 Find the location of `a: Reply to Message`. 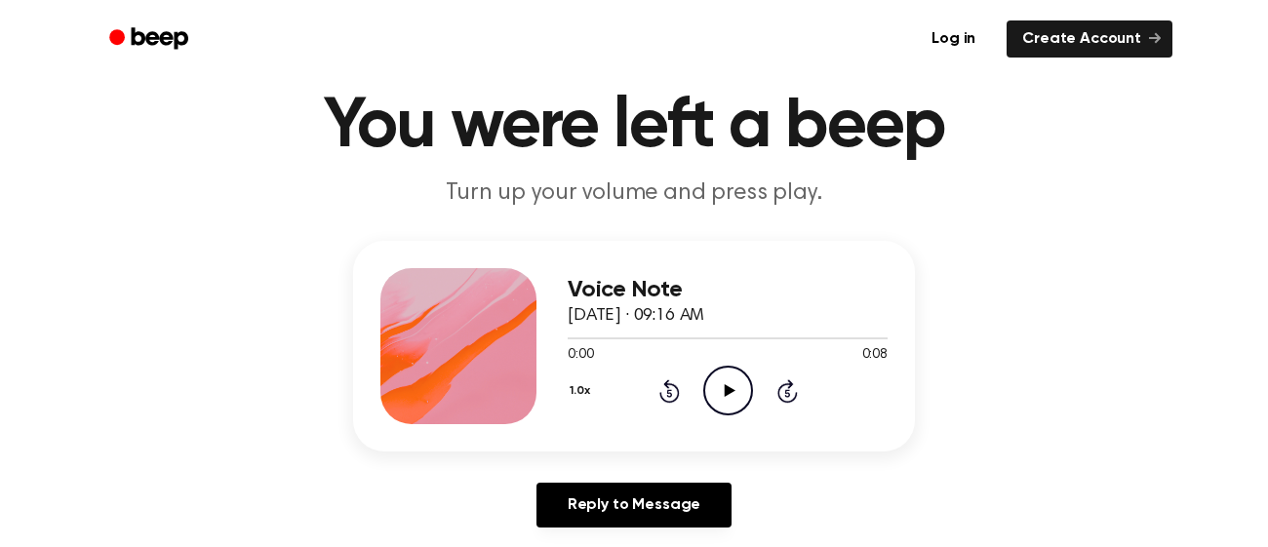

a: Reply to Message is located at coordinates (634, 505).